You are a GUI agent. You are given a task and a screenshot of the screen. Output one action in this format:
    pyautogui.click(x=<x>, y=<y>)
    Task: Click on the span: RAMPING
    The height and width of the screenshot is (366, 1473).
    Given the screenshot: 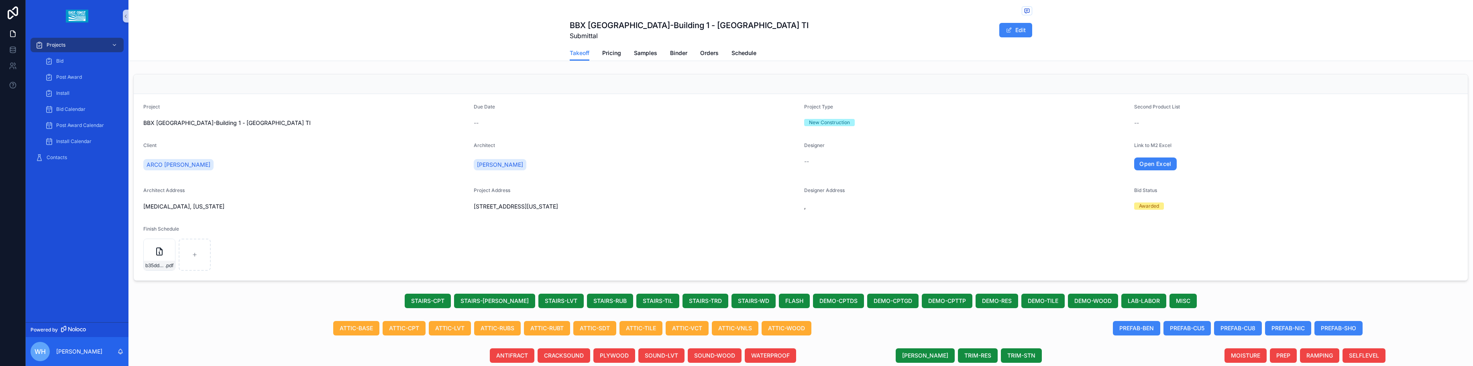 What is the action you would take?
    pyautogui.click(x=1320, y=355)
    